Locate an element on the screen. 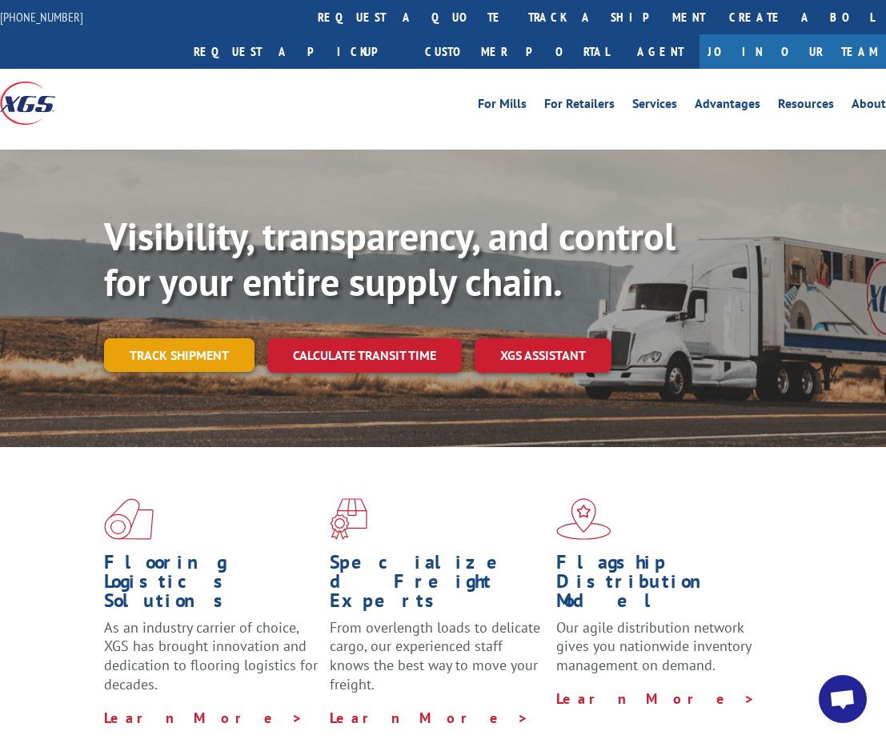 The height and width of the screenshot is (739, 886). span: As an industry carrier of choice, XGS has brought innovation and dedication to flooring logistics... is located at coordinates (210, 656).